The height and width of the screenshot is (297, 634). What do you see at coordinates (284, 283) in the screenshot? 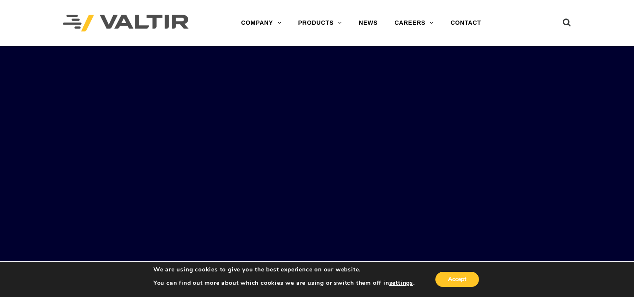
I see `p: You can find out more about which cookies we are using or switch them off in .` at bounding box center [284, 283].